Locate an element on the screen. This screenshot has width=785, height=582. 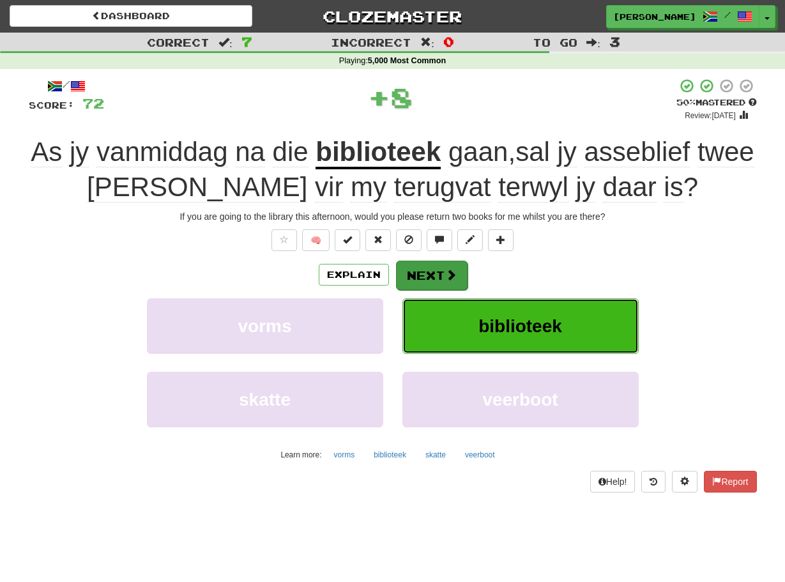
span: terwyl is located at coordinates (533, 187).